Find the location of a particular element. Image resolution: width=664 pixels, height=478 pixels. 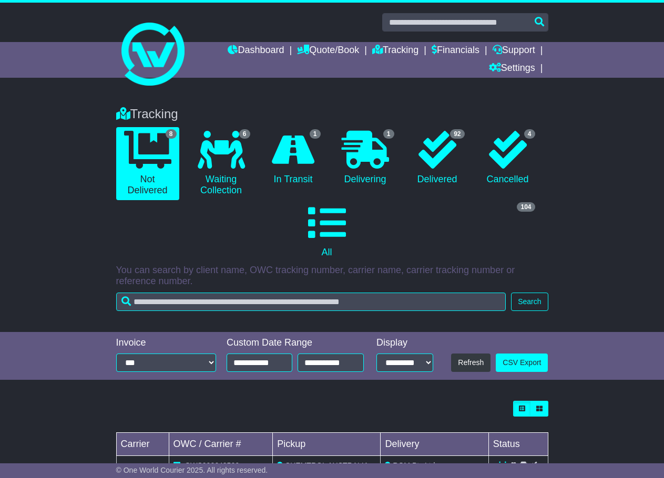

span: 104 is located at coordinates (526, 207).